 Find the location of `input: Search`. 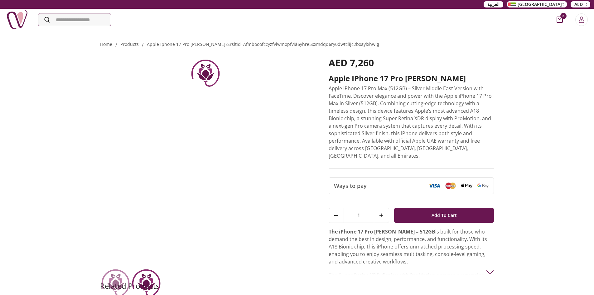

input: Search is located at coordinates (74, 20).